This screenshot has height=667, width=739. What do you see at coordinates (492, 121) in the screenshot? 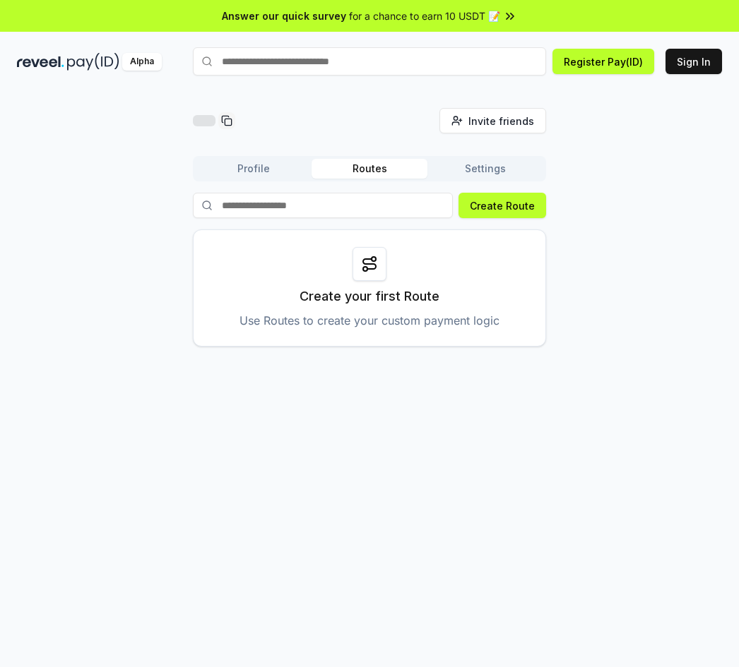
I see `button: Invite friends` at bounding box center [492, 121].